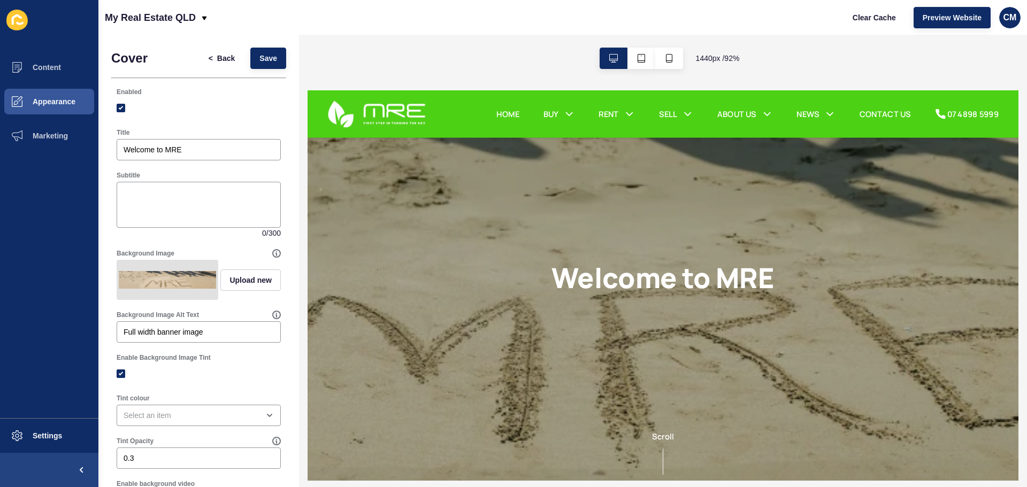 This screenshot has height=487, width=1027. What do you see at coordinates (1010, 18) in the screenshot?
I see `span: CM` at bounding box center [1010, 18].